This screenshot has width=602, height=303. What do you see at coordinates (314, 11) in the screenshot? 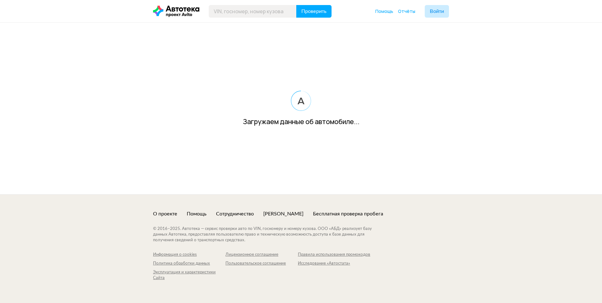
I see `button: Проверить` at bounding box center [314, 11].